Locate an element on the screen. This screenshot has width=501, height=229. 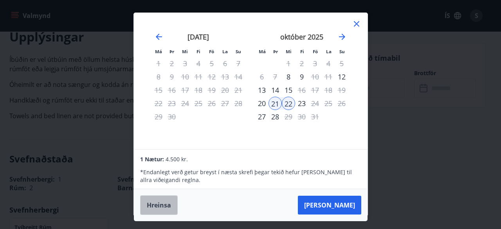
td: Not available. mánudagur, 6. október 2025 is located at coordinates (262, 77).